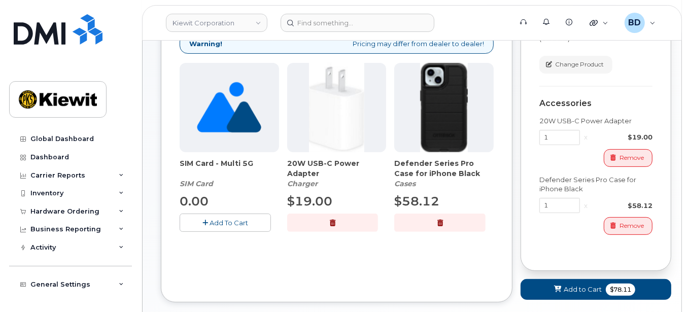  Describe the element at coordinates (336, 107) in the screenshot. I see `img: apple20w.jpg` at that location.